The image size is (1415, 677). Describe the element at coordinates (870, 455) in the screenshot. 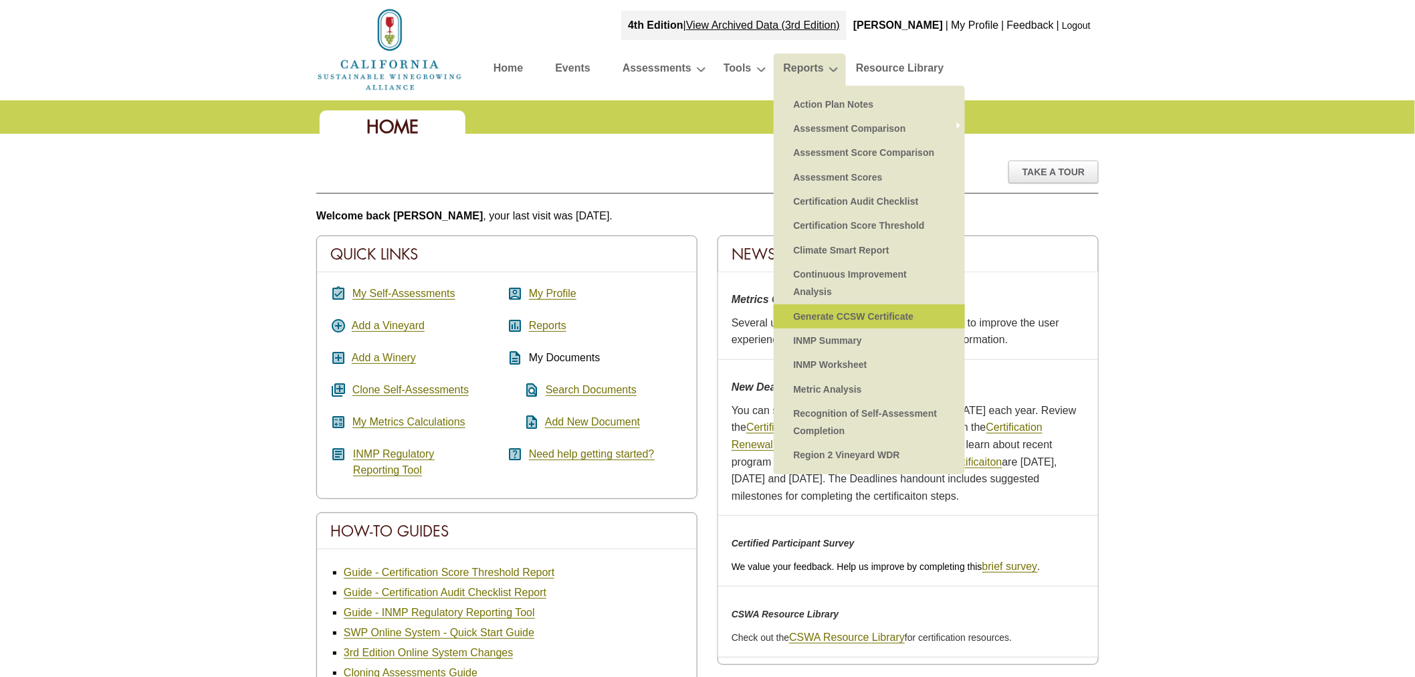

I see `a: Region 2 Vineyard WDR` at that location.